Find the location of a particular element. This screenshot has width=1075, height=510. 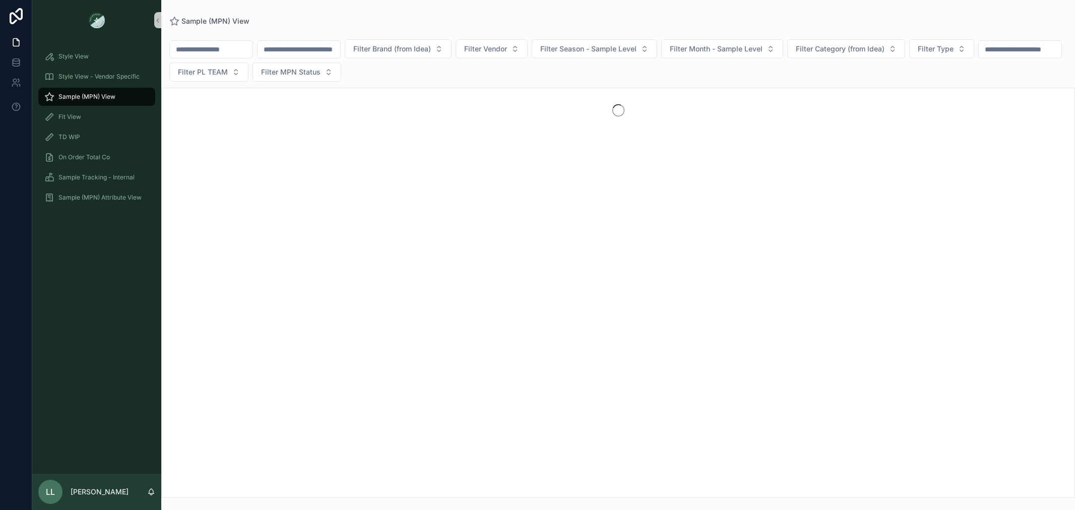

a: Style View is located at coordinates (97, 56).